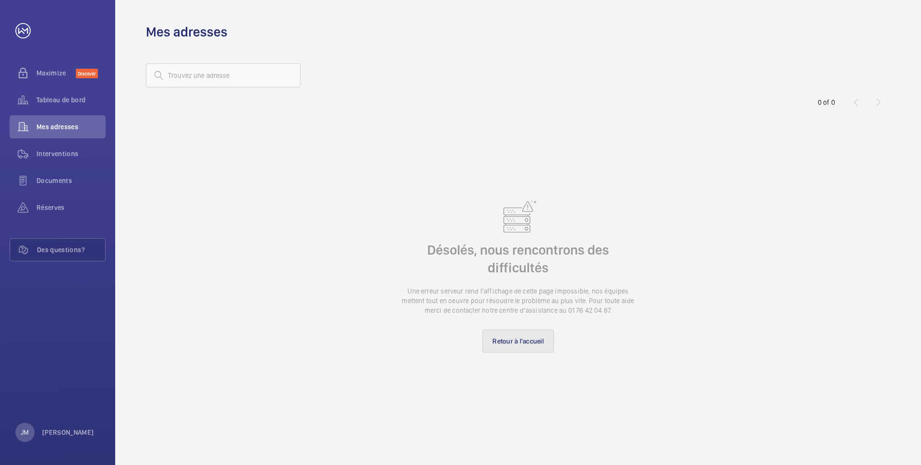 Image resolution: width=921 pixels, height=465 pixels. I want to click on p: Une erreur serveur rend l’affichage de cette page impossible, nos équipes mettent tout en oeuvre ..., so click(518, 300).